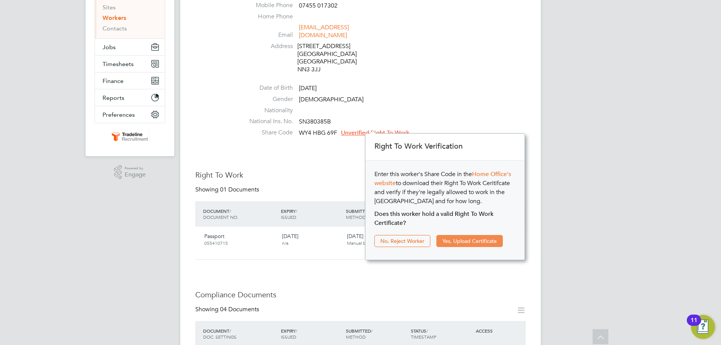 Image resolution: width=721 pixels, height=345 pixels. I want to click on h3: Compliance Documents, so click(361, 295).